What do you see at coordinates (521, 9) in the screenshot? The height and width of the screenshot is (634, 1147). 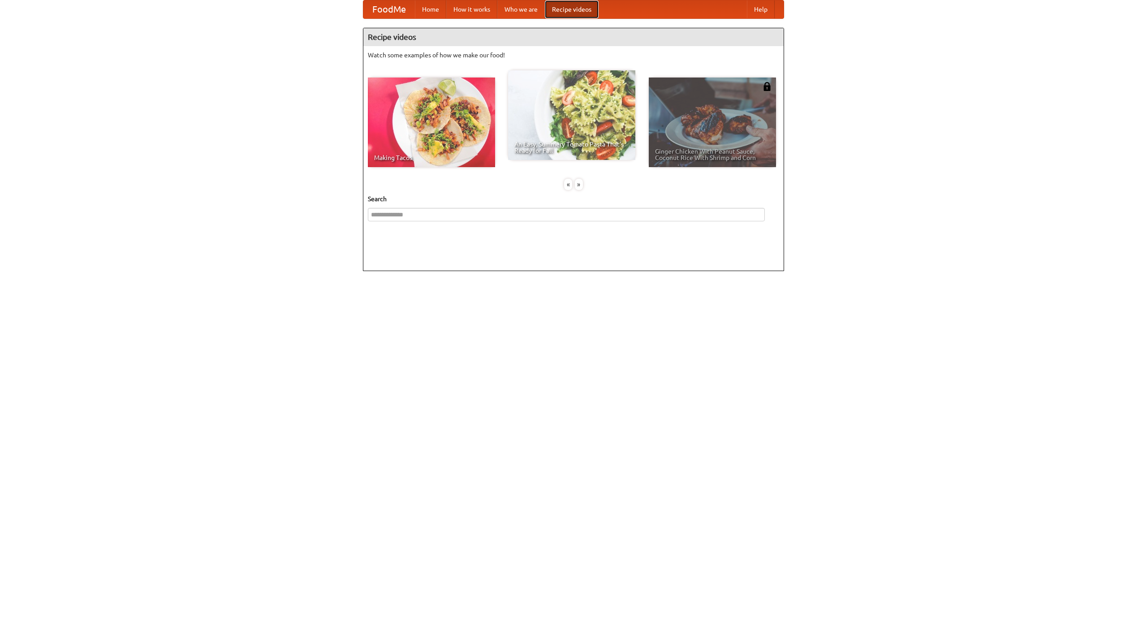 I see `a: Who we are` at bounding box center [521, 9].